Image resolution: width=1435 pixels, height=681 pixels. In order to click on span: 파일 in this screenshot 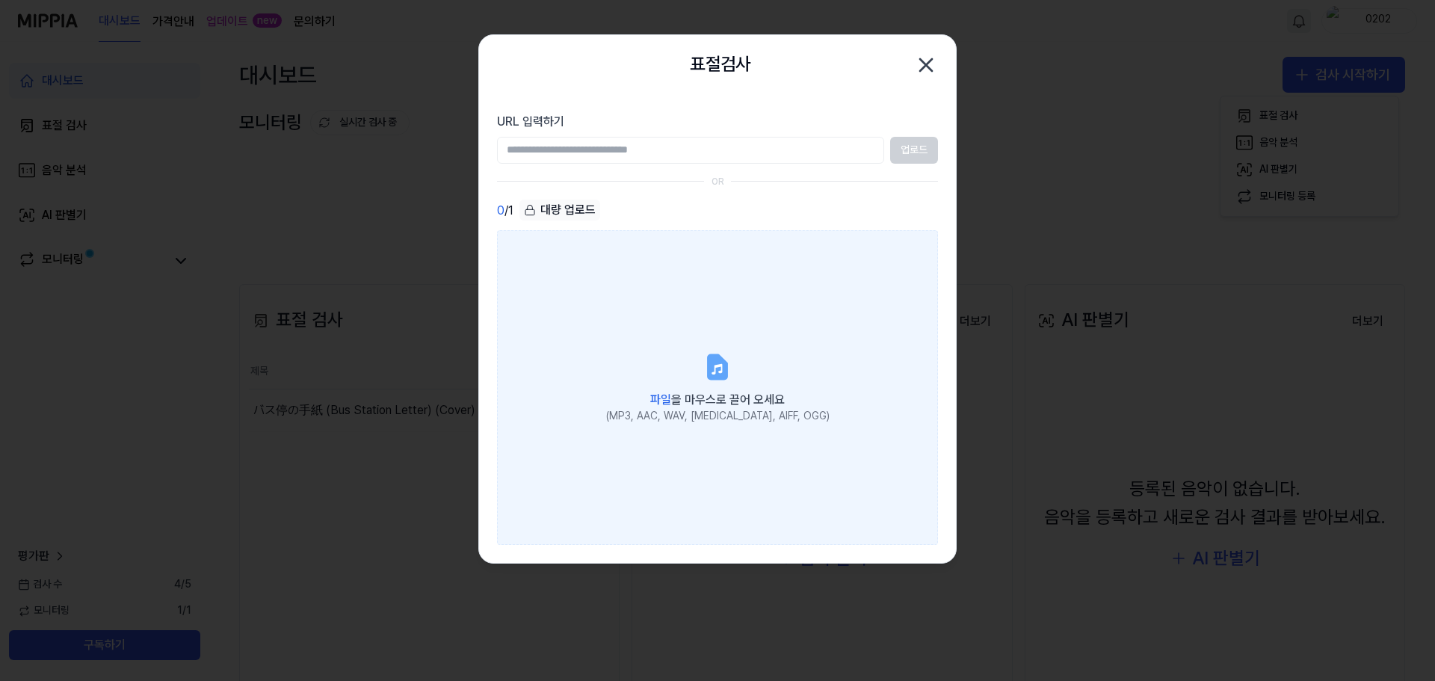, I will do `click(661, 399)`.